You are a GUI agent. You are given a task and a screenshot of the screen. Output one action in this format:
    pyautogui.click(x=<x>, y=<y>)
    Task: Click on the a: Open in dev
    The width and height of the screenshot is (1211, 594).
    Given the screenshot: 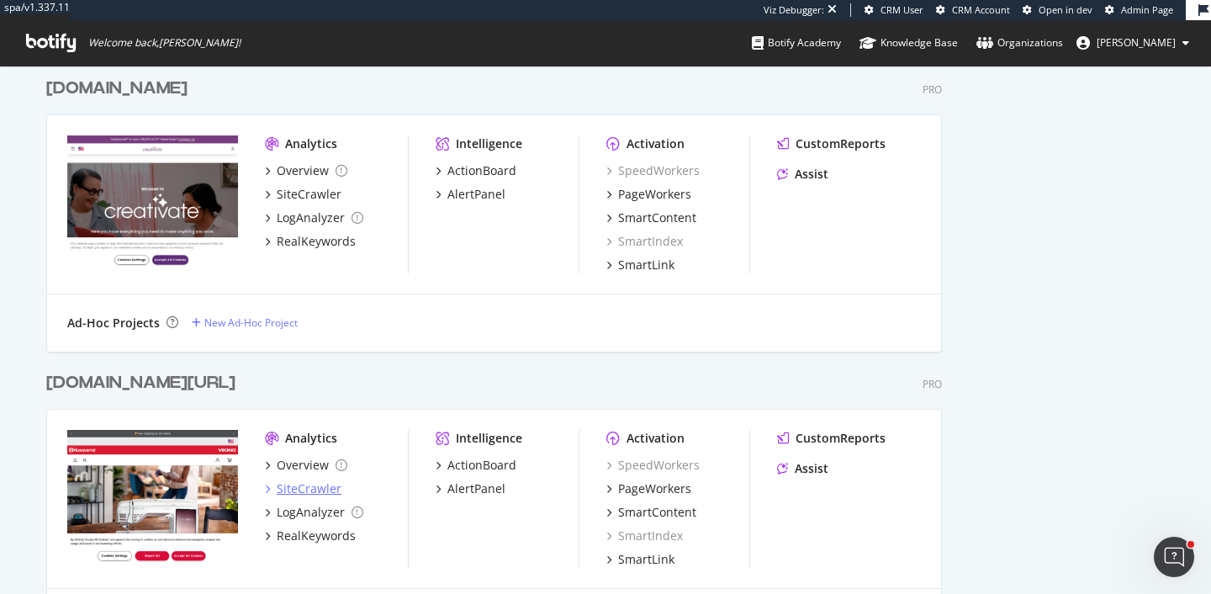 What is the action you would take?
    pyautogui.click(x=1057, y=10)
    